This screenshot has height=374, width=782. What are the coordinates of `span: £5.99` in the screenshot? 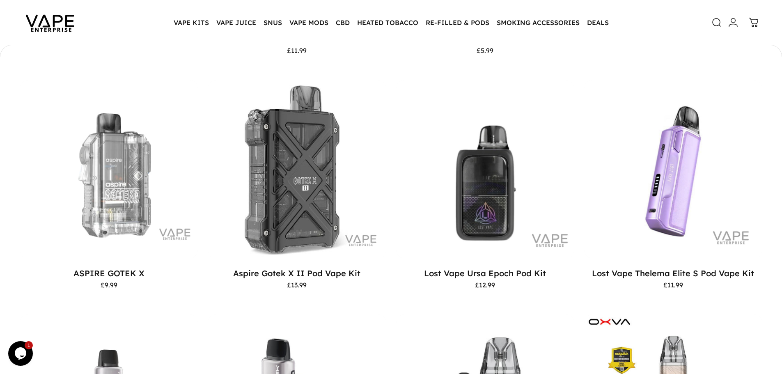 It's located at (485, 50).